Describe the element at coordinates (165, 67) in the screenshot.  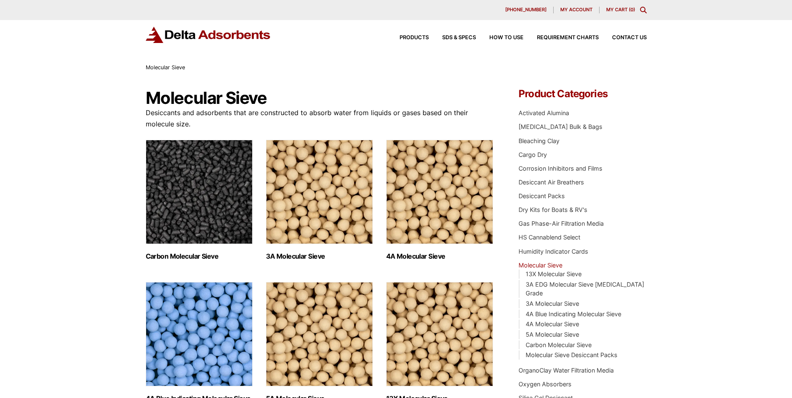
I see `span: Molecular Sieve` at that location.